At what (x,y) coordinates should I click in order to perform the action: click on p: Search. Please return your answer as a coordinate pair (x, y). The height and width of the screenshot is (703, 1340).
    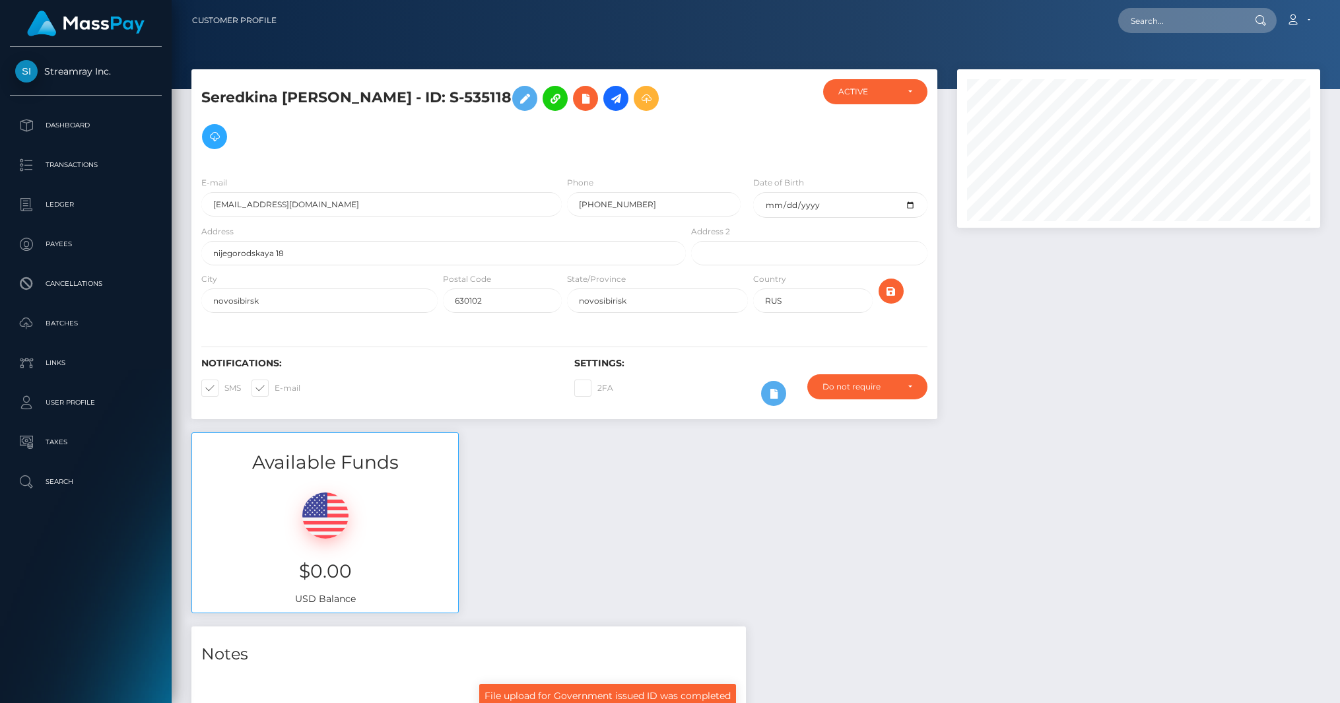
    Looking at the image, I should click on (86, 482).